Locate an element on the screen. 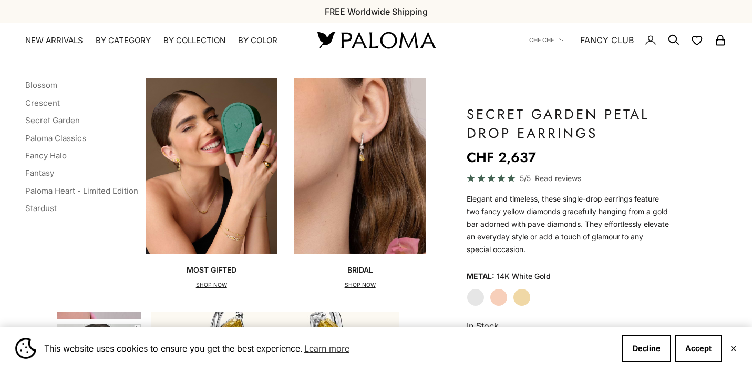  a: Stardust is located at coordinates (41, 208).